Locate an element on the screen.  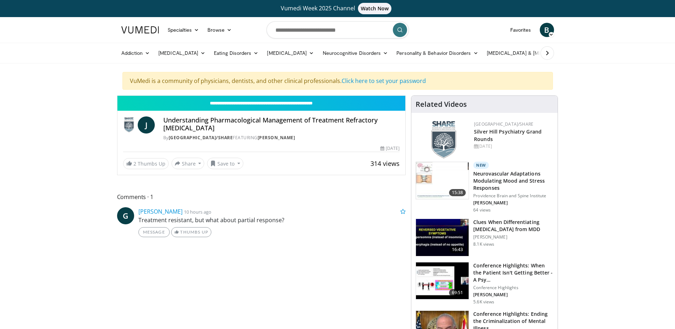
a: Specialties is located at coordinates (183, 30).